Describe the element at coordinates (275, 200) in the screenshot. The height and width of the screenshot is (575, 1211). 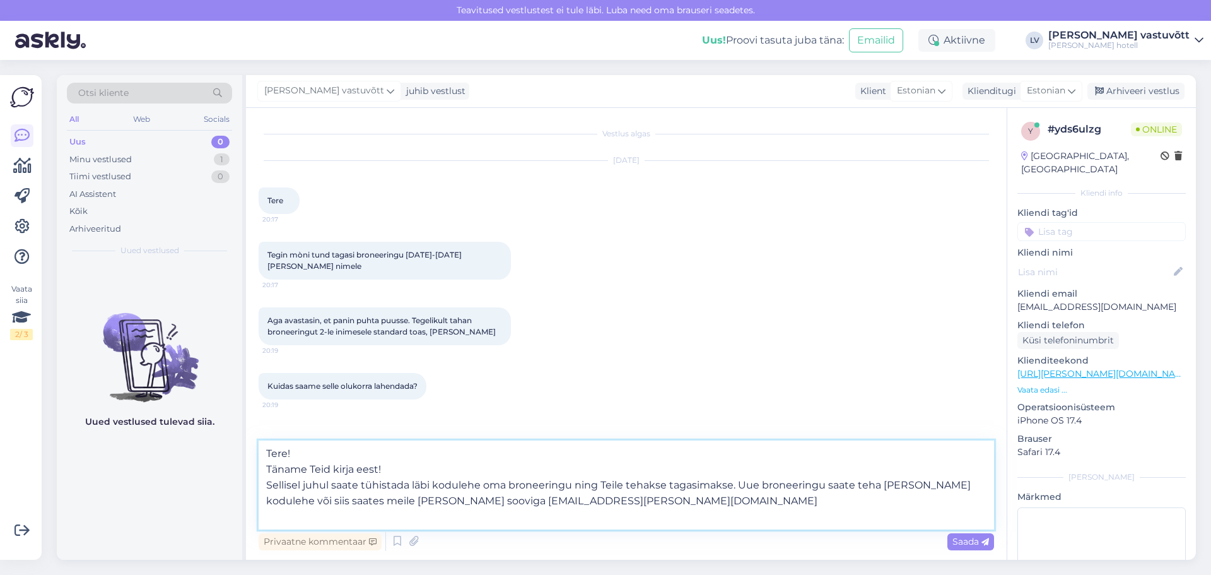
I see `span: Tere` at that location.